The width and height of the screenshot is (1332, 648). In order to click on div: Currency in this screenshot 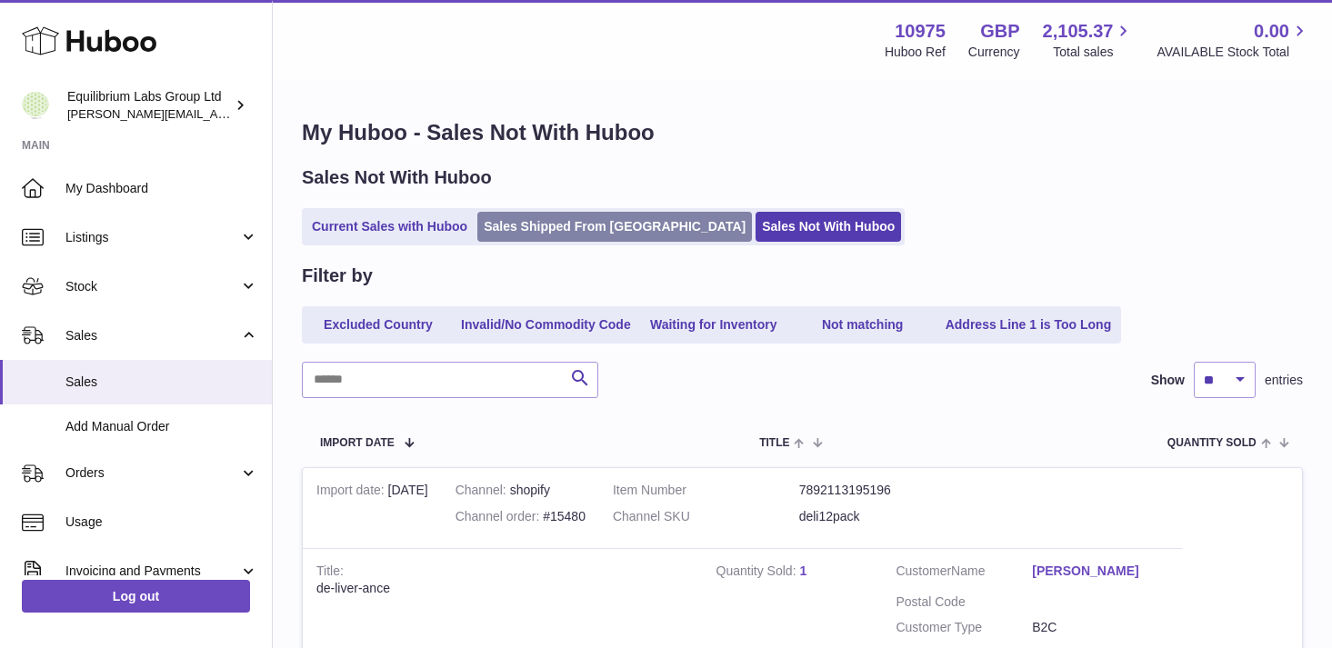, I will do `click(994, 52)`.